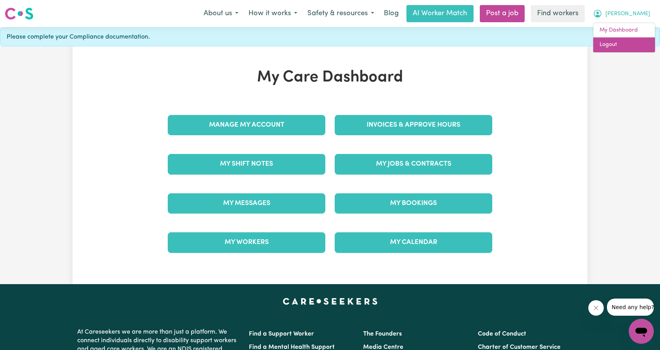 The height and width of the screenshot is (350, 660). What do you see at coordinates (558, 14) in the screenshot?
I see `a: Find workers` at bounding box center [558, 14].